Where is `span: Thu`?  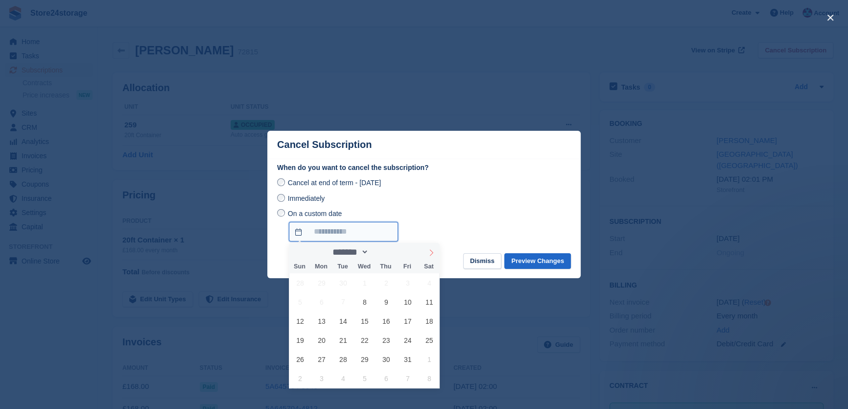
span: Thu is located at coordinates (386, 266).